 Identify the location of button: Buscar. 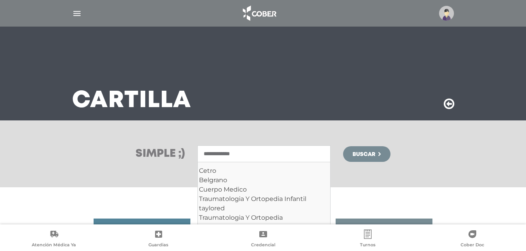
(366, 154).